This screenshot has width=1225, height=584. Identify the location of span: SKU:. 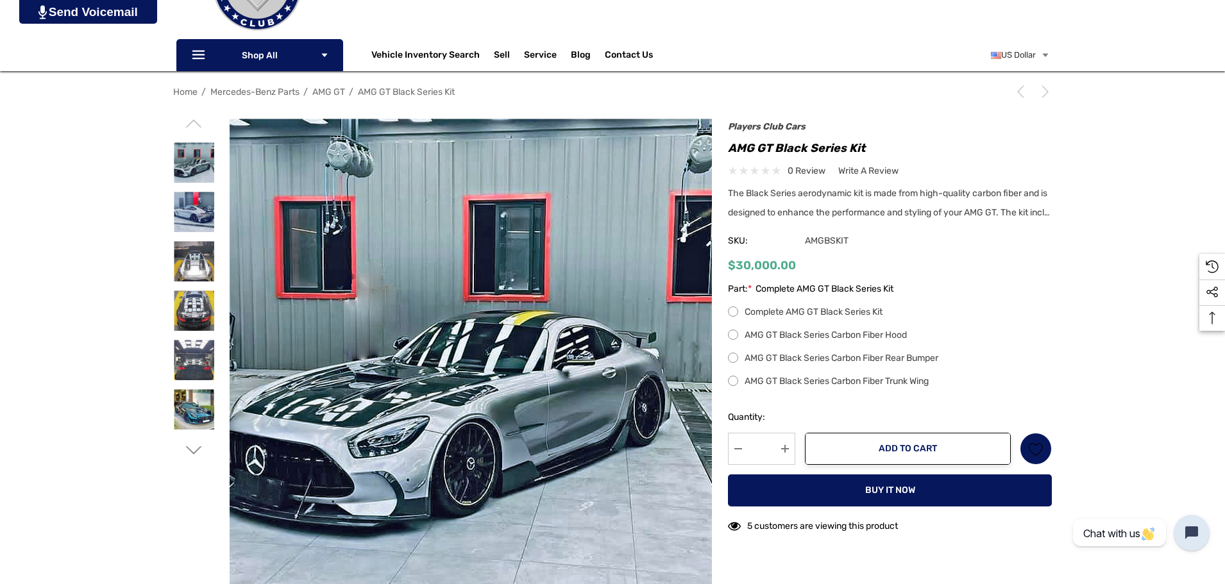
(760, 241).